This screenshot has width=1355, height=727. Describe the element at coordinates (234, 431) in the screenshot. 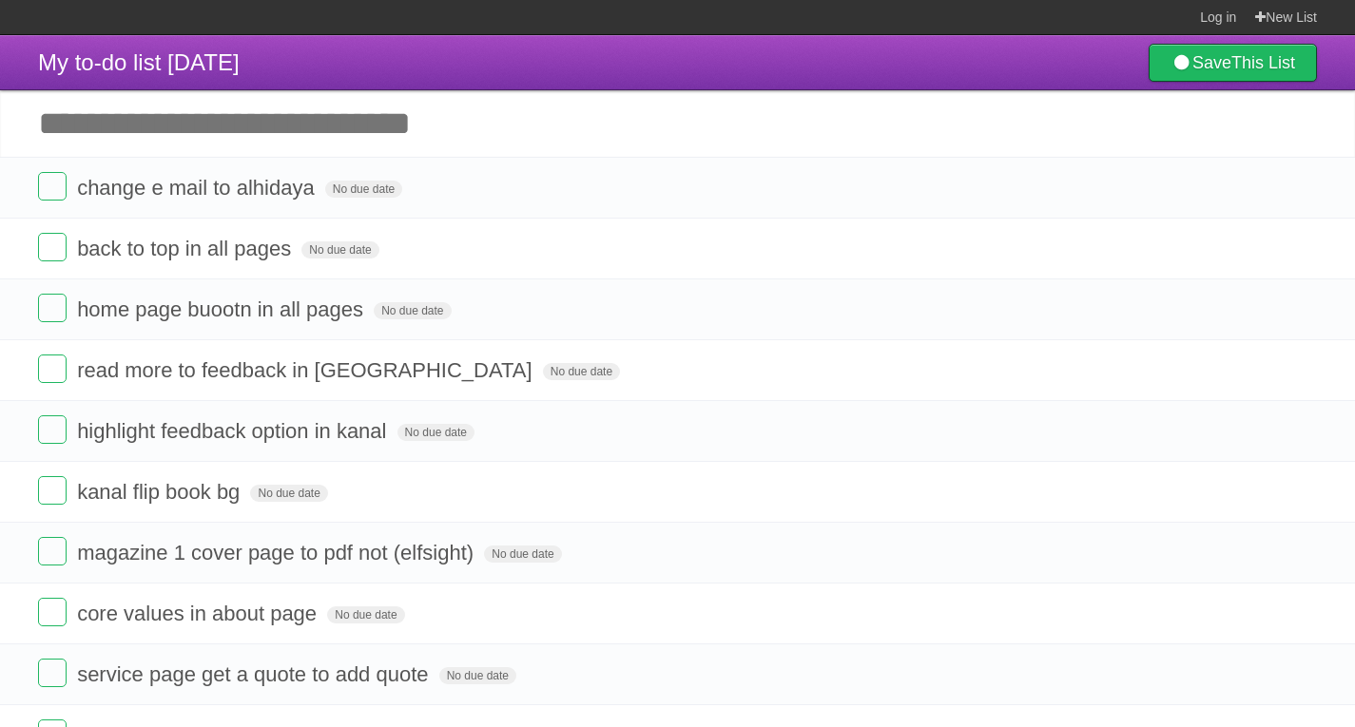

I see `span: highlight feedback option in kanal` at that location.